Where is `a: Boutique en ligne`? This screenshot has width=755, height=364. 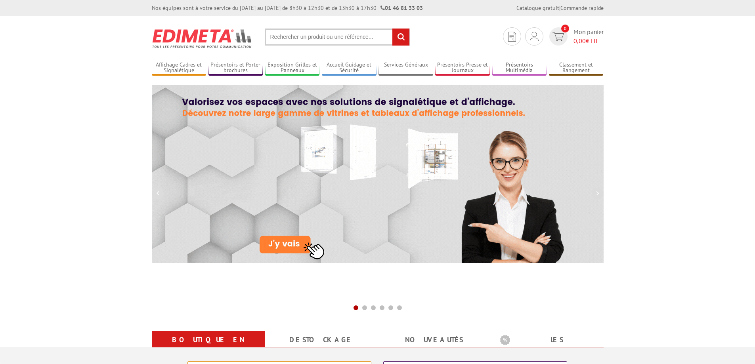
a: Boutique en ligne is located at coordinates (208, 347).